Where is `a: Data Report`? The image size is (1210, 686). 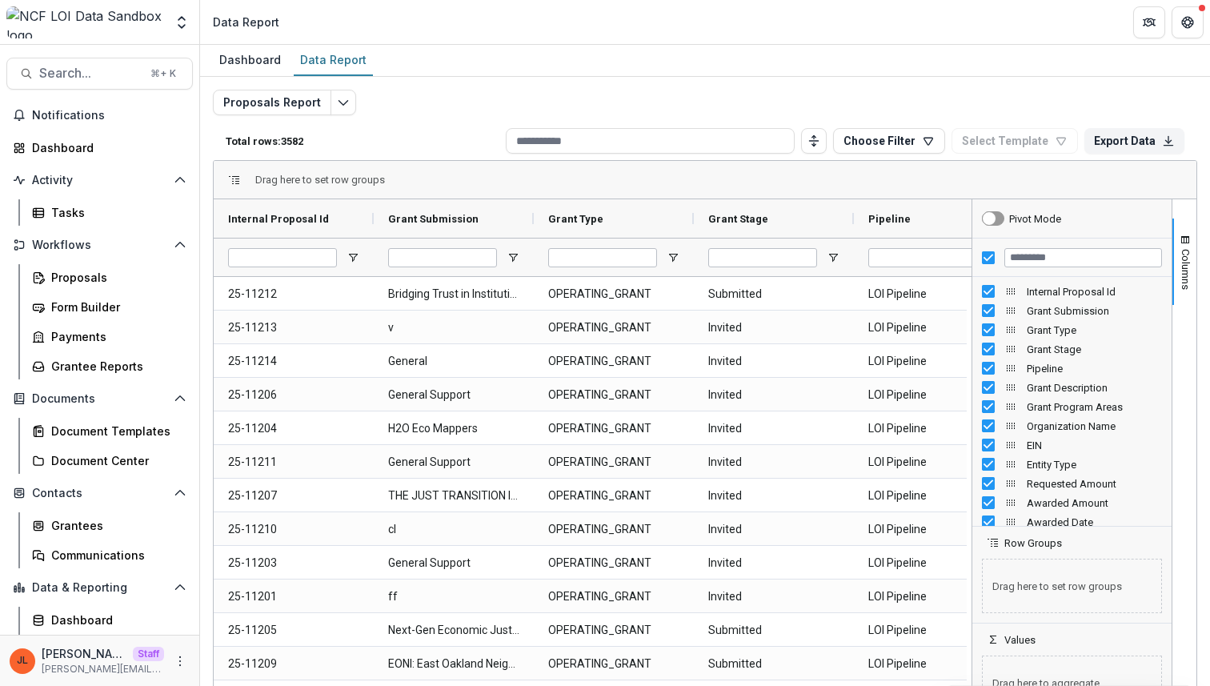
a: Data Report is located at coordinates (333, 60).